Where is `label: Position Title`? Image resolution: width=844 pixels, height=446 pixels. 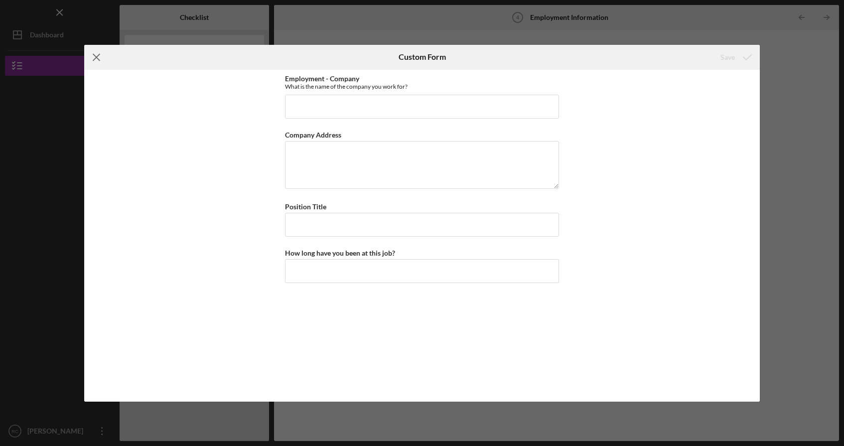 label: Position Title is located at coordinates (305, 206).